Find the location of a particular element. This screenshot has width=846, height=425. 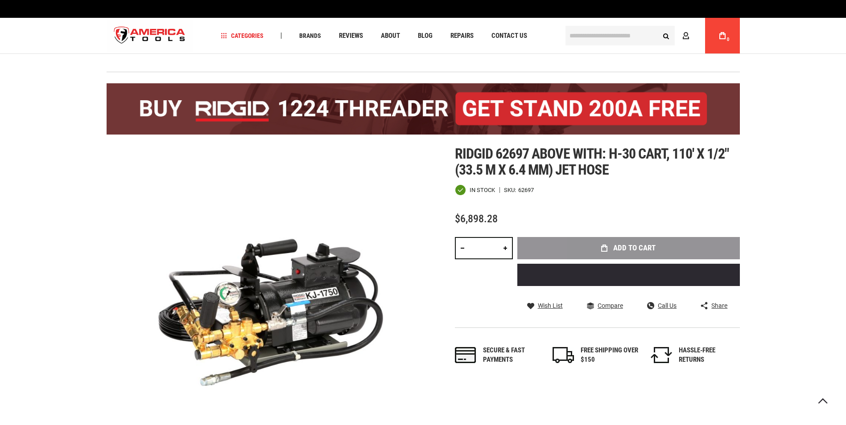

div: 62697 is located at coordinates (526, 190).